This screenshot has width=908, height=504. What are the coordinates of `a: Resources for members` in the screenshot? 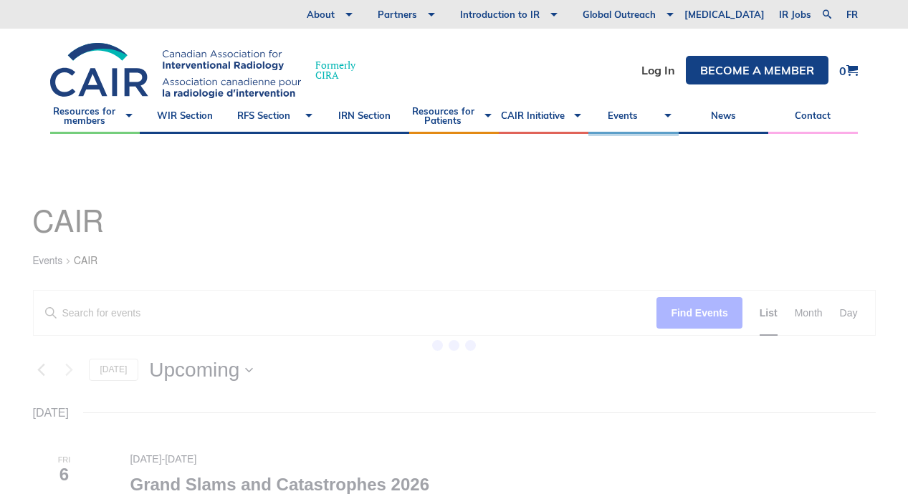 It's located at (95, 116).